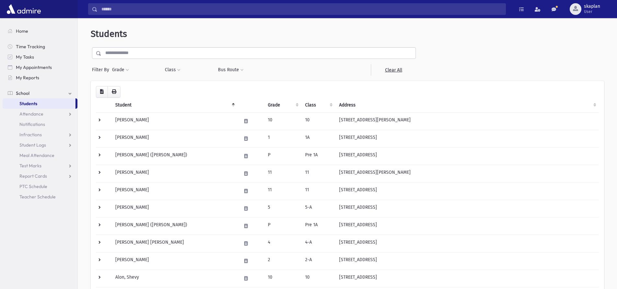  I want to click on span: My Tasks, so click(25, 57).